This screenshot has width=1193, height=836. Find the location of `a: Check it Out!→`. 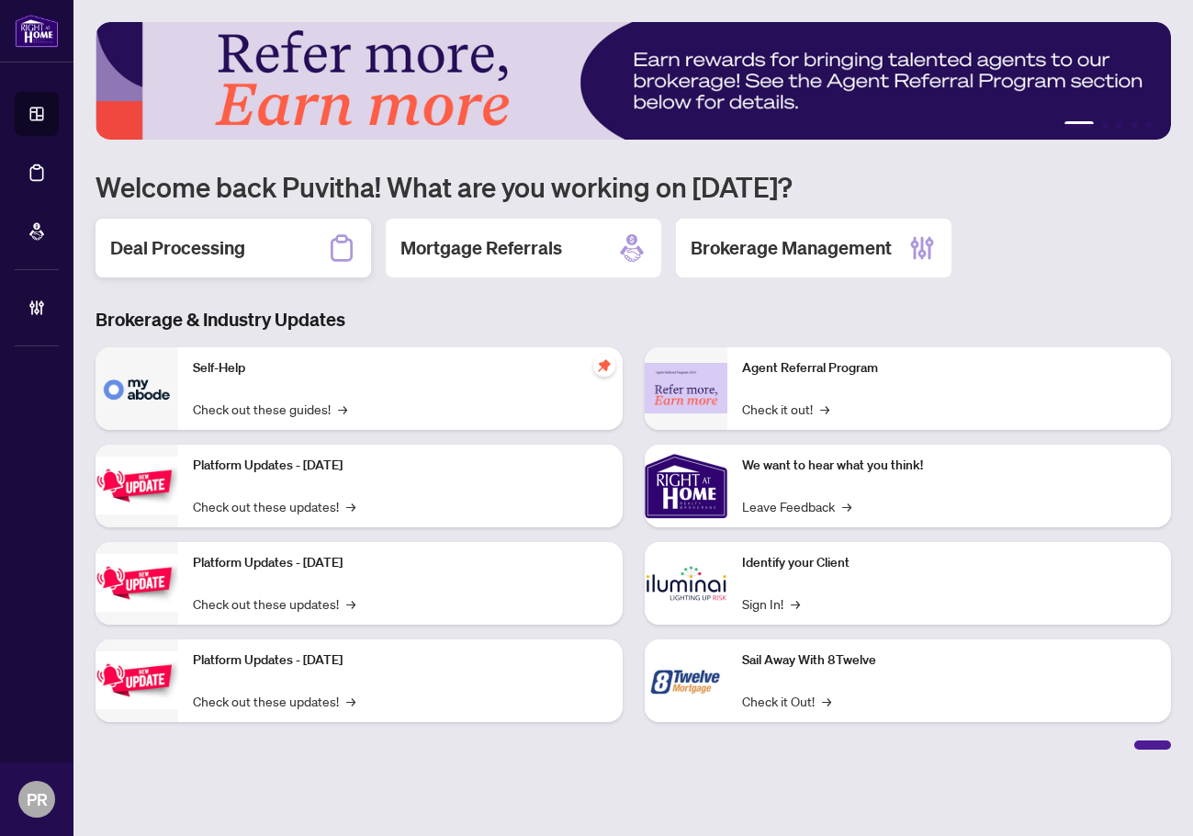

a: Check it Out!→ is located at coordinates (786, 701).